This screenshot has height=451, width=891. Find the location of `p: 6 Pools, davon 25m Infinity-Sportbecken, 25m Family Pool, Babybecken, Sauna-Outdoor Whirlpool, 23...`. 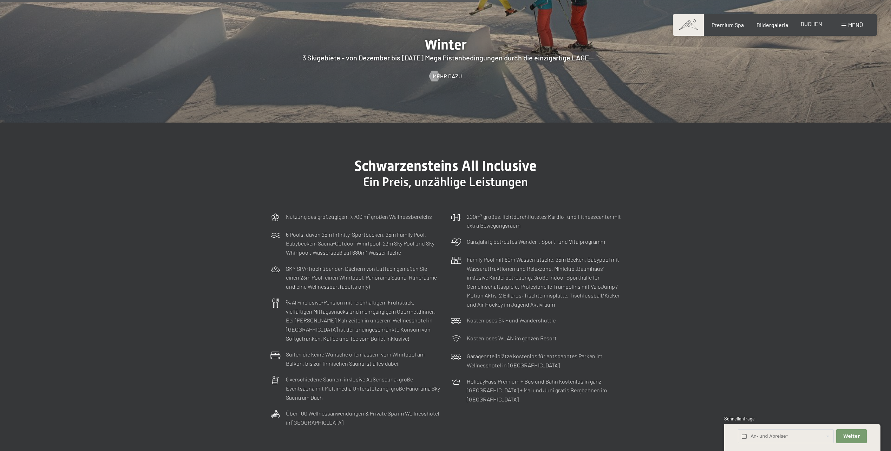

p: 6 Pools, davon 25m Infinity-Sportbecken, 25m Family Pool, Babybecken, Sauna-Outdoor Whirlpool, 23... is located at coordinates (363, 243).